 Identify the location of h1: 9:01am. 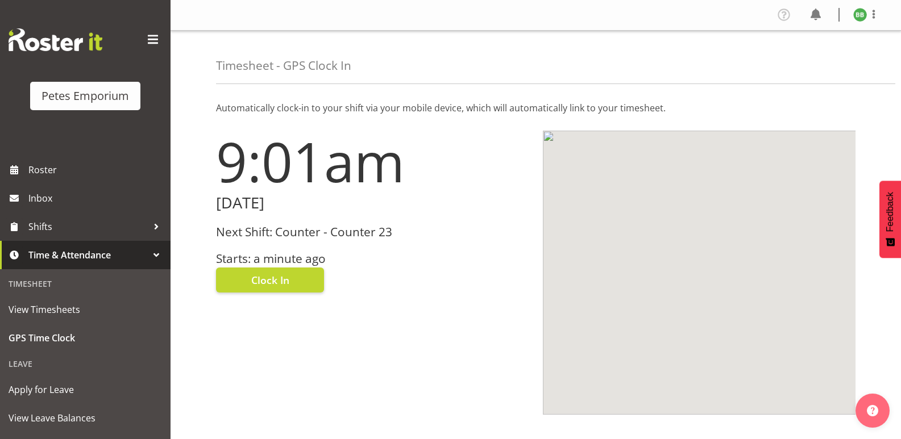
(372, 161).